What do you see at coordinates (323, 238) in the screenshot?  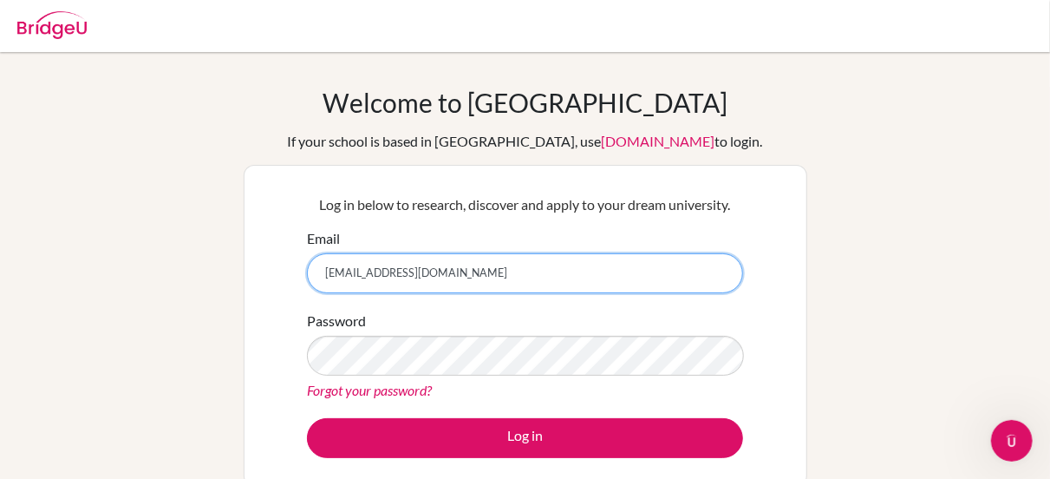 I see `label: Email` at bounding box center [323, 238].